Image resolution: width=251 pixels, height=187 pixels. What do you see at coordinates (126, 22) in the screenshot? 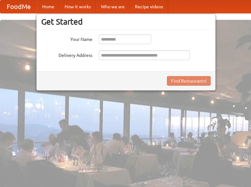
I see `h3: Get Started` at bounding box center [126, 22].